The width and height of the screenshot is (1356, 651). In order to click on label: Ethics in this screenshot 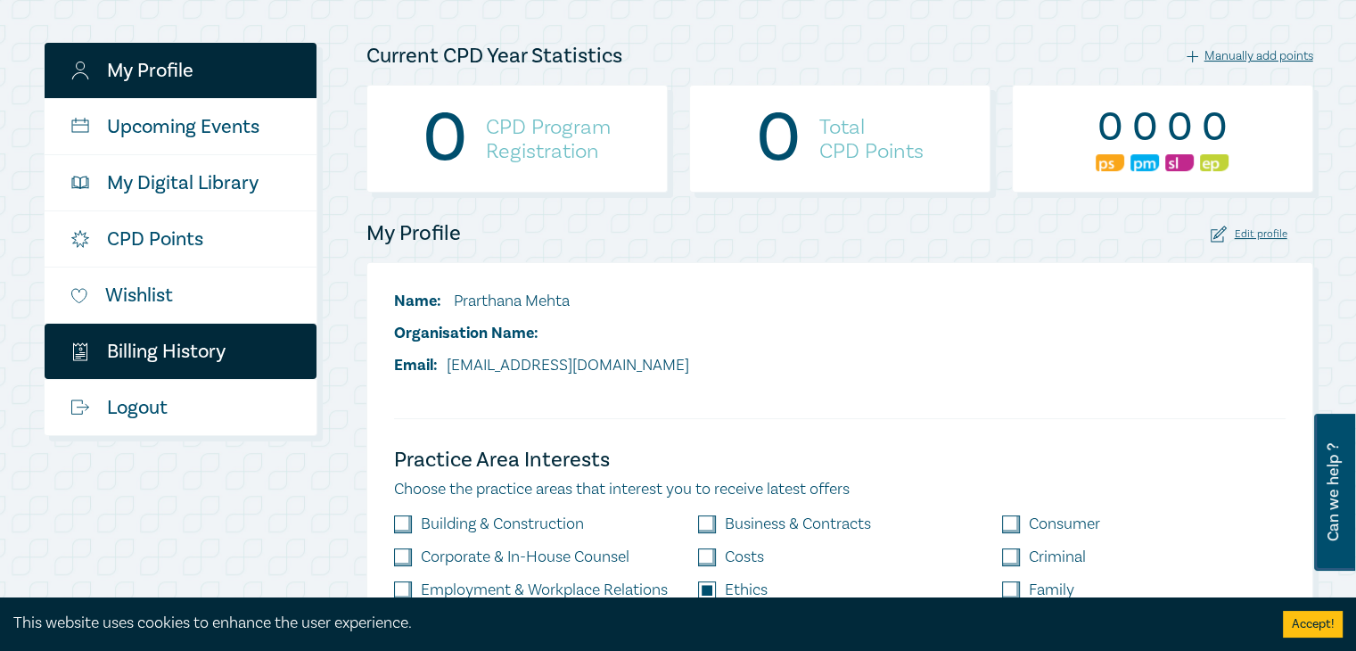, I will do `click(746, 590)`.